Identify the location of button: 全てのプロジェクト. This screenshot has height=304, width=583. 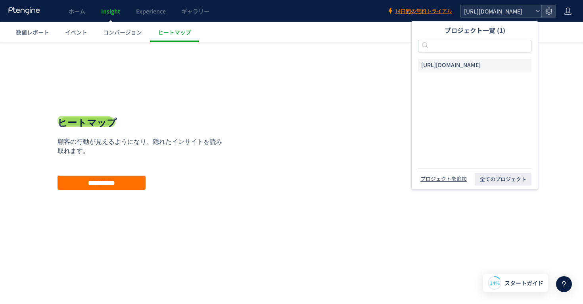
(503, 179).